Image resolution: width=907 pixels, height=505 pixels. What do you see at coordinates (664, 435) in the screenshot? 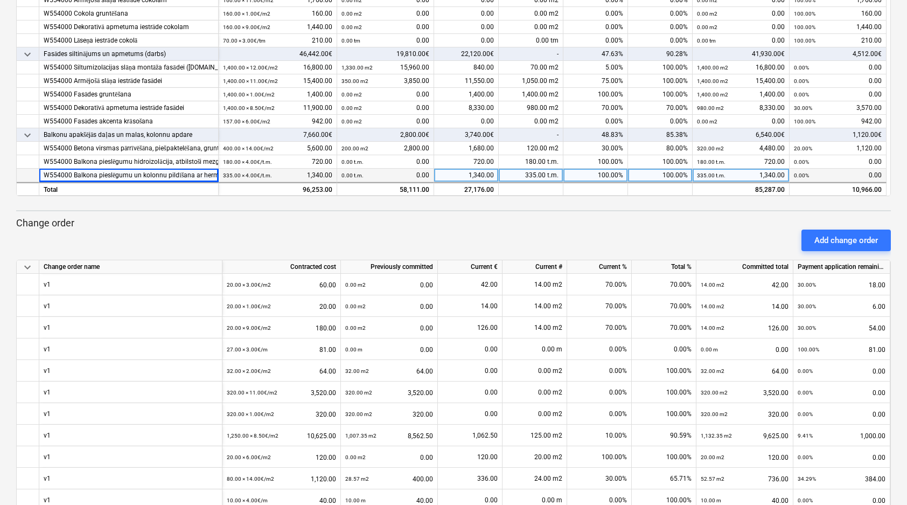
I see `div: 90.59%` at bounding box center [664, 435].